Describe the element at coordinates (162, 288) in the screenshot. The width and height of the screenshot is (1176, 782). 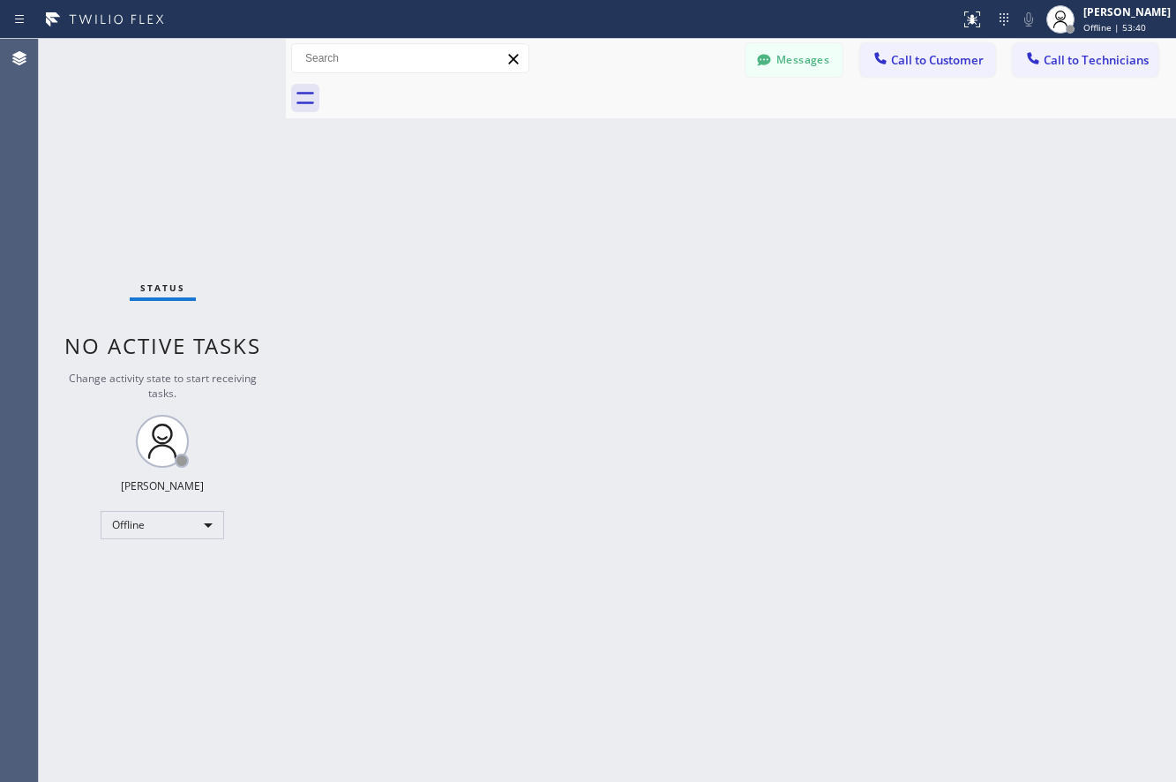
I see `span: Status` at that location.